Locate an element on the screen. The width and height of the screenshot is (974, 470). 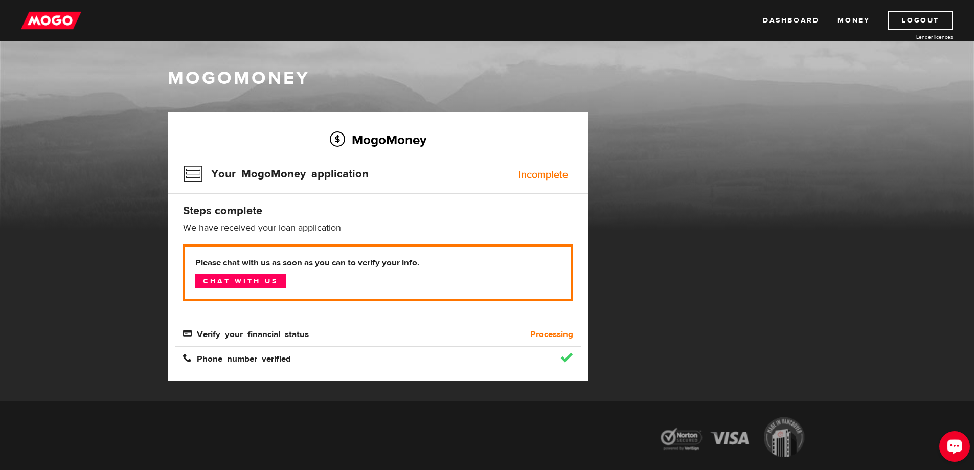
button: Open LiveChat chat widget is located at coordinates (24, 19).